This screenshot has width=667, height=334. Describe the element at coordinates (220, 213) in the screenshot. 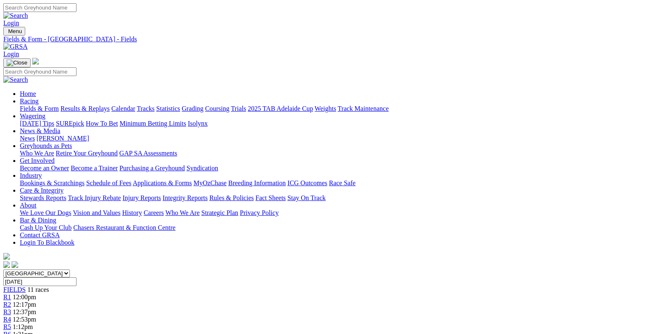

I see `a: Strategic Plan` at that location.